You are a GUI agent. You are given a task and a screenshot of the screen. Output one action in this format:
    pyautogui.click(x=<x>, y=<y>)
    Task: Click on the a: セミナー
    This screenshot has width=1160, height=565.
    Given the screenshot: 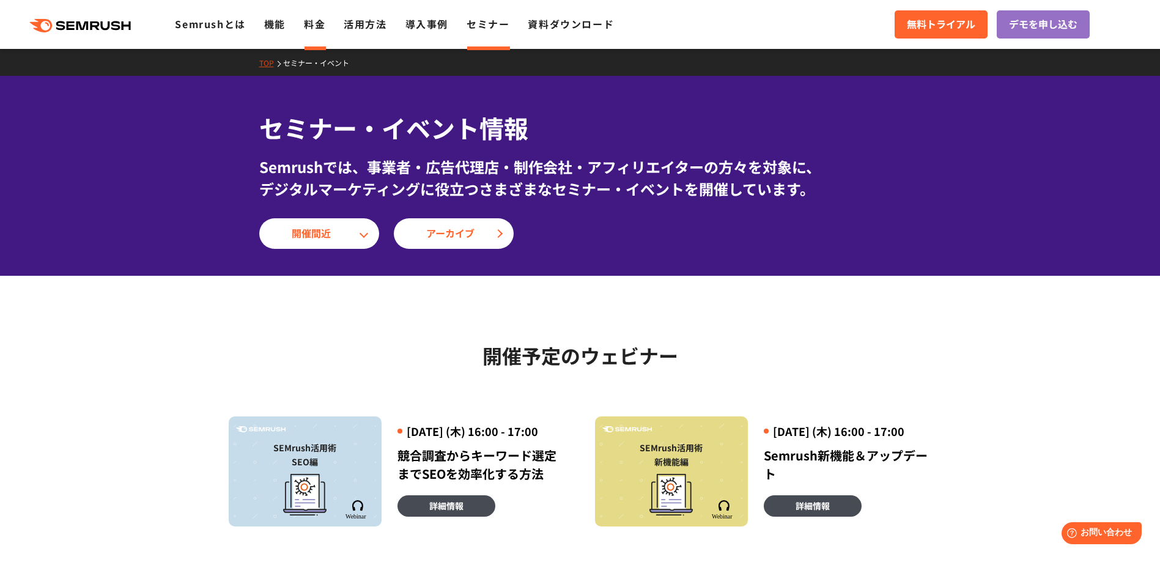 What is the action you would take?
    pyautogui.click(x=488, y=24)
    